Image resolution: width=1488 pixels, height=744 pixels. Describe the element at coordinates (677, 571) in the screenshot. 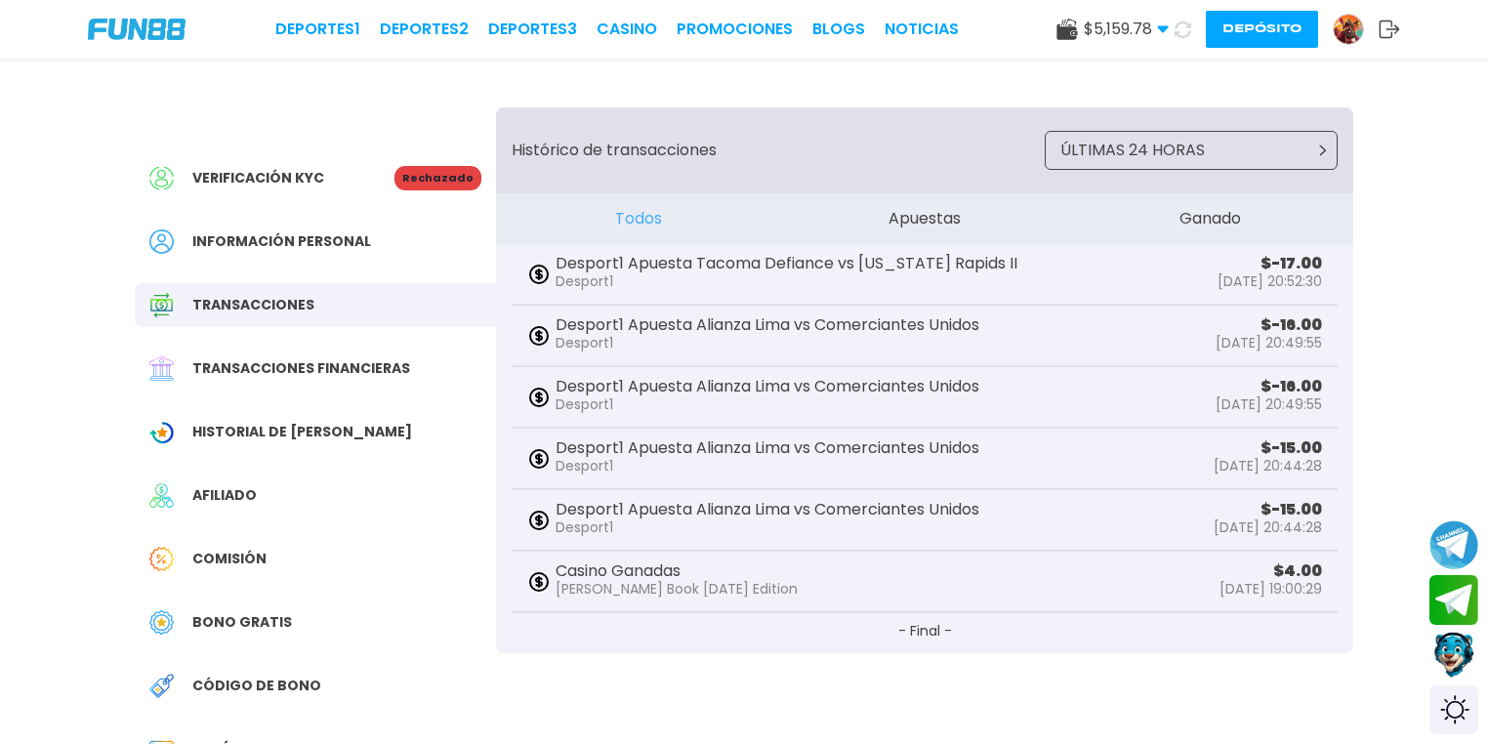

I see `p: Casino Ganadas` at that location.